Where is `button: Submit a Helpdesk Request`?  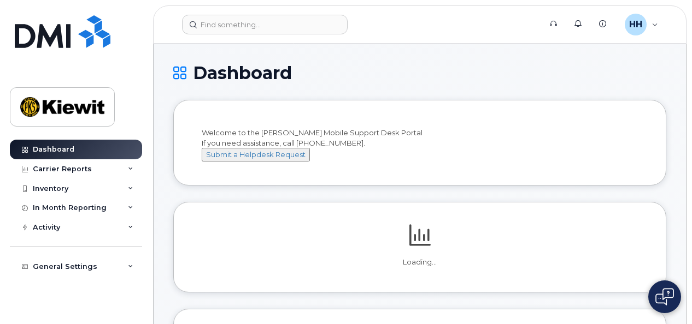
button: Submit a Helpdesk Request is located at coordinates (256, 155).